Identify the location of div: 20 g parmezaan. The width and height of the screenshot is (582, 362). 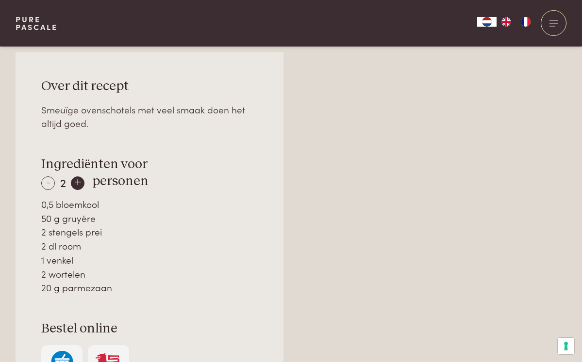
(149, 288).